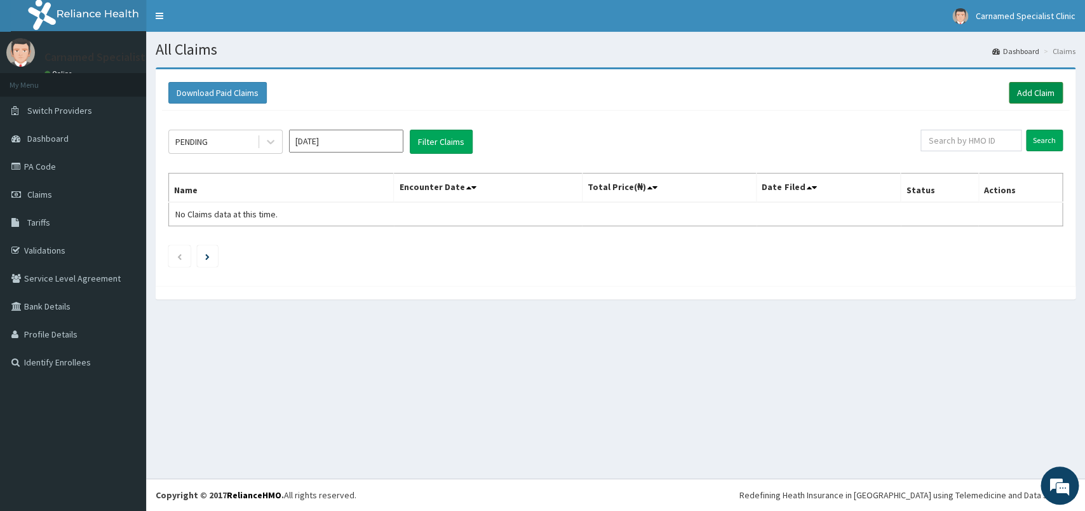  What do you see at coordinates (217, 93) in the screenshot?
I see `button: Download Paid Claims` at bounding box center [217, 93].